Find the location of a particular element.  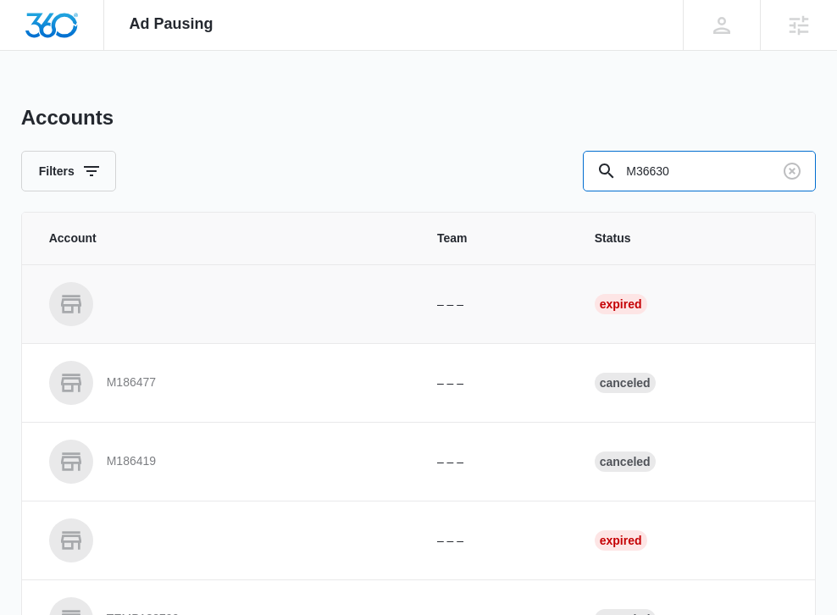

span: Team is located at coordinates (496, 238).